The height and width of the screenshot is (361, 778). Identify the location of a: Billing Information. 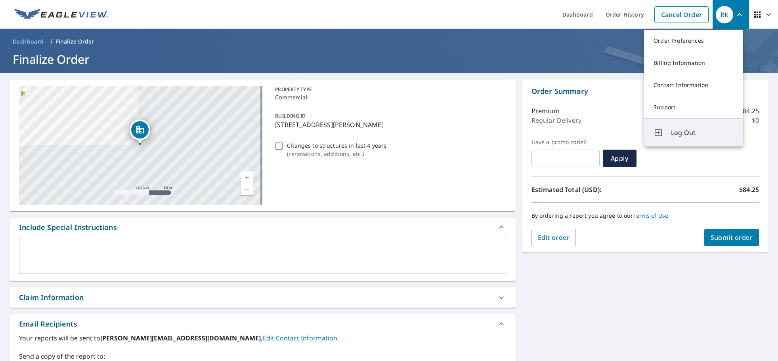
(694, 63).